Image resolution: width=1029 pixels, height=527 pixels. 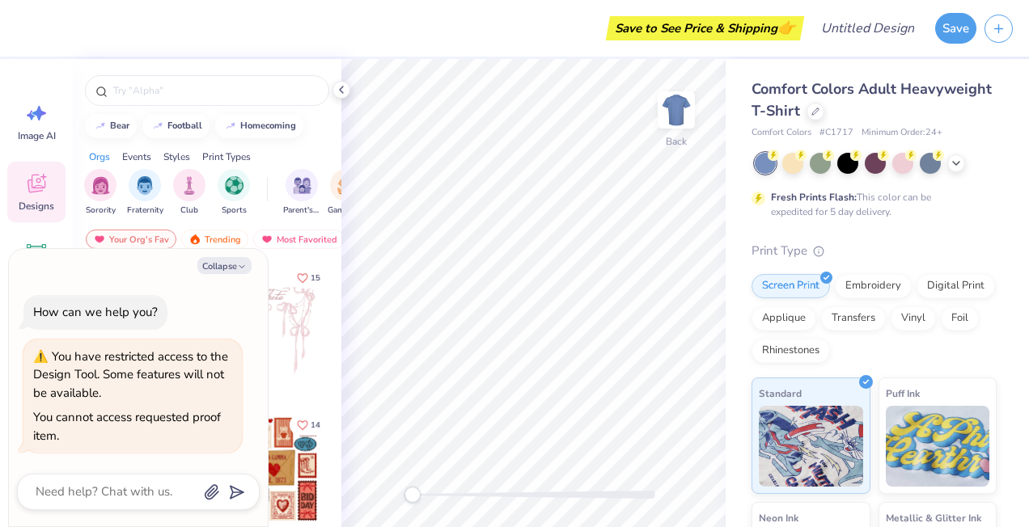 What do you see at coordinates (955, 286) in the screenshot?
I see `div: Digital Print` at bounding box center [955, 286].